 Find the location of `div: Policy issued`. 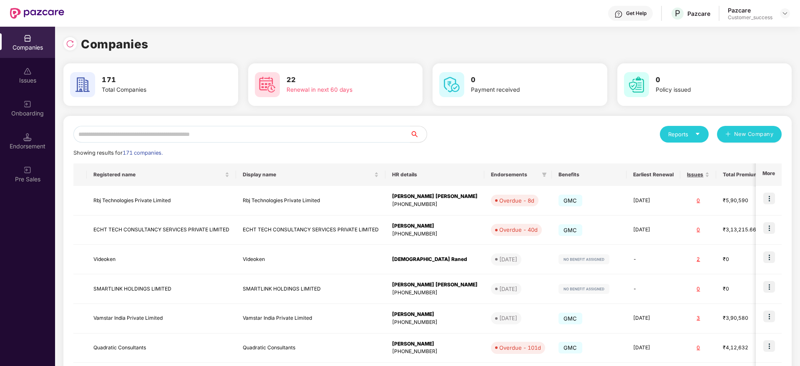

div: Policy issued is located at coordinates (708, 90).